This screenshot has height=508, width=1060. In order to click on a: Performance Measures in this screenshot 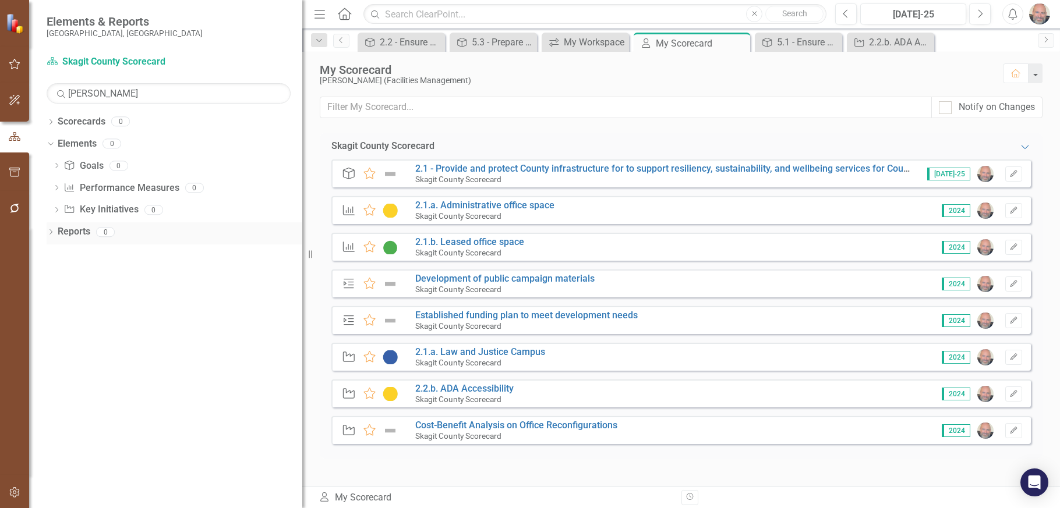, I will do `click(121, 188)`.